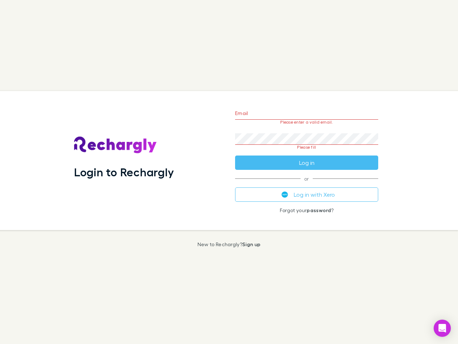  I want to click on span: or, so click(307, 178).